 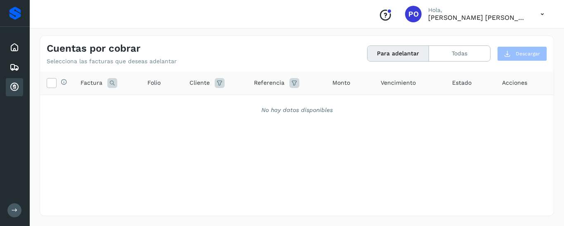 I want to click on span: Descargar, so click(x=528, y=54).